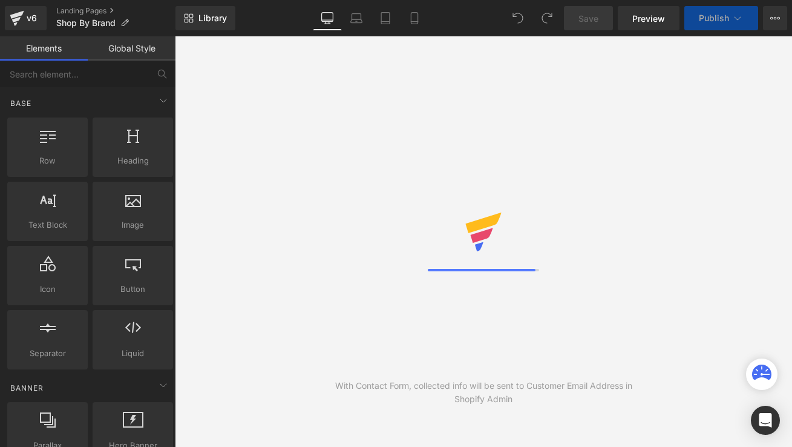 This screenshot has height=447, width=792. I want to click on a: Tablet, so click(386, 18).